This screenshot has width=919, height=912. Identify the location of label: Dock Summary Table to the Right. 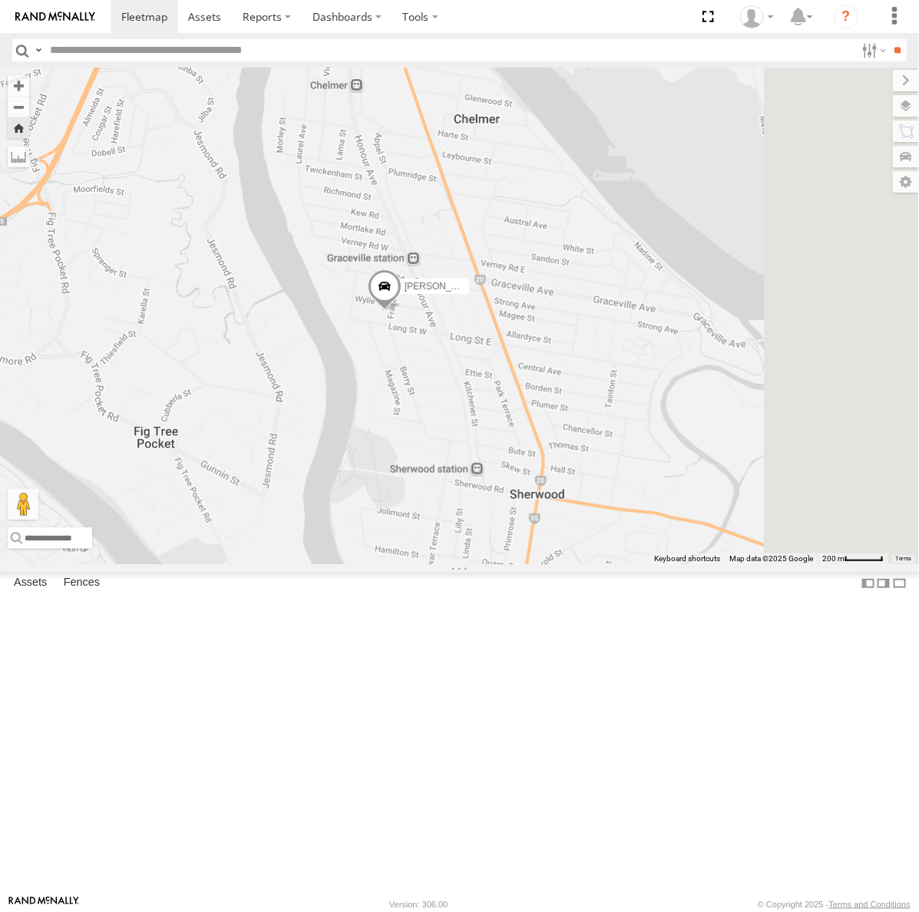
(883, 583).